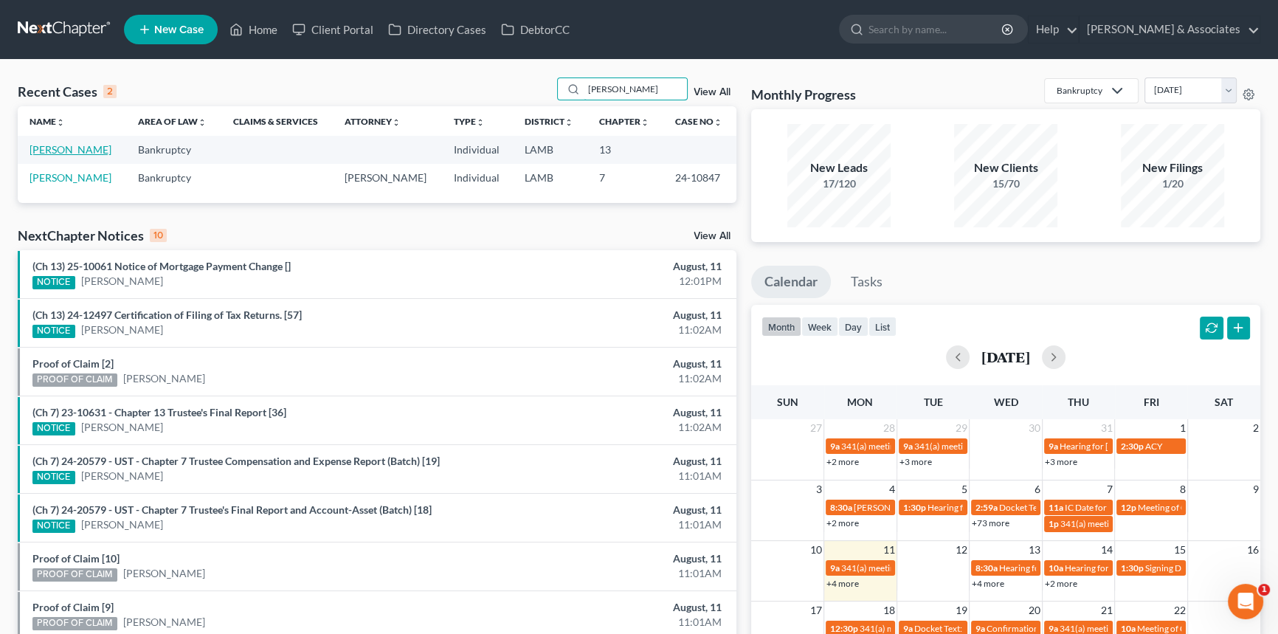  What do you see at coordinates (1172, 184) in the screenshot?
I see `div: 1/20` at bounding box center [1172, 184].